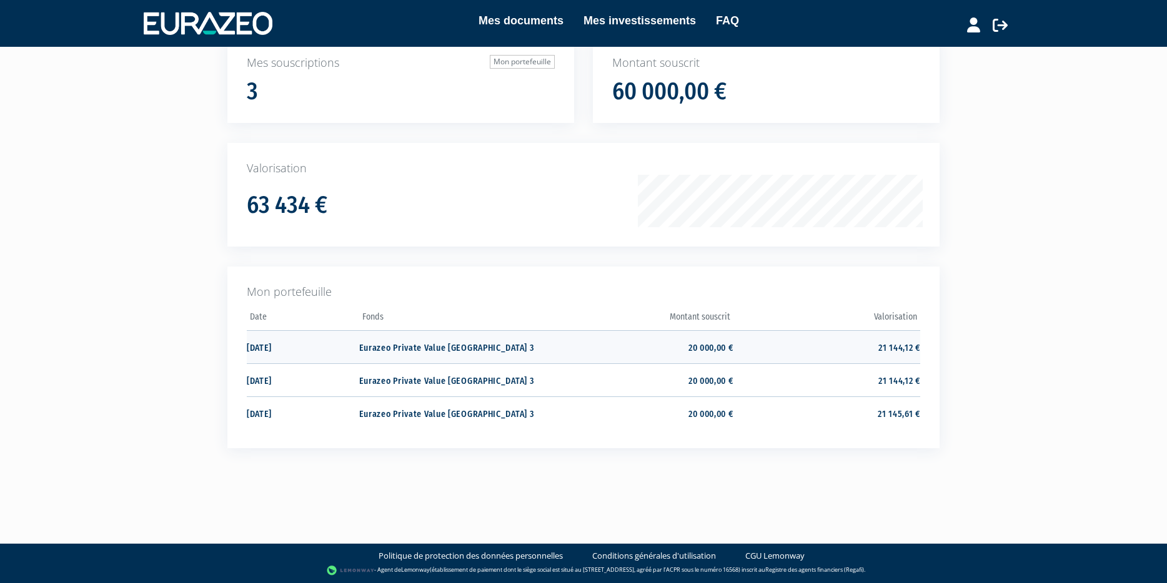  What do you see at coordinates (583, 169) in the screenshot?
I see `p: Valorisation` at bounding box center [583, 169].